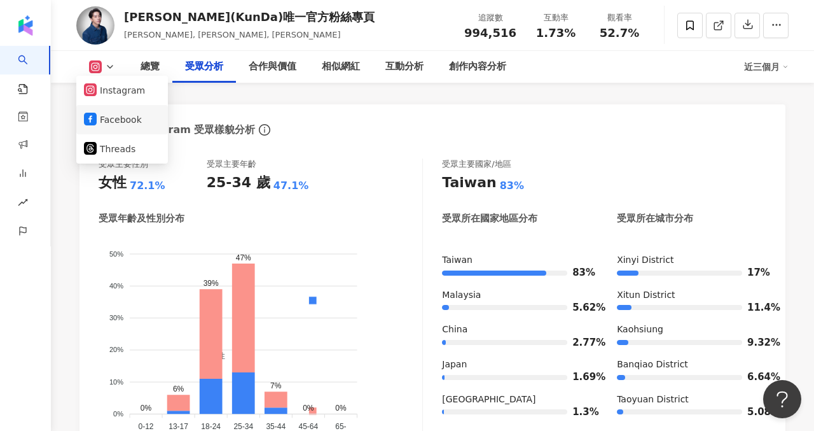  Describe the element at coordinates (478, 67) in the screenshot. I see `div: 創作內容分析` at that location.